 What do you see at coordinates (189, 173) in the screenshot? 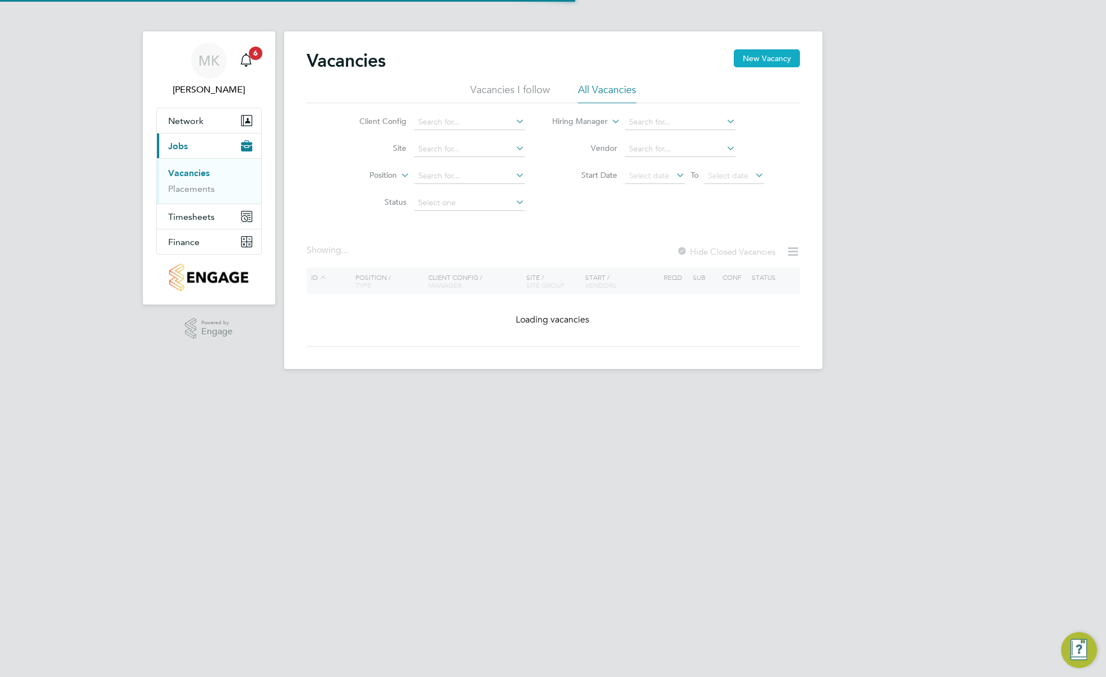
I see `a: Vacancies` at bounding box center [189, 173].